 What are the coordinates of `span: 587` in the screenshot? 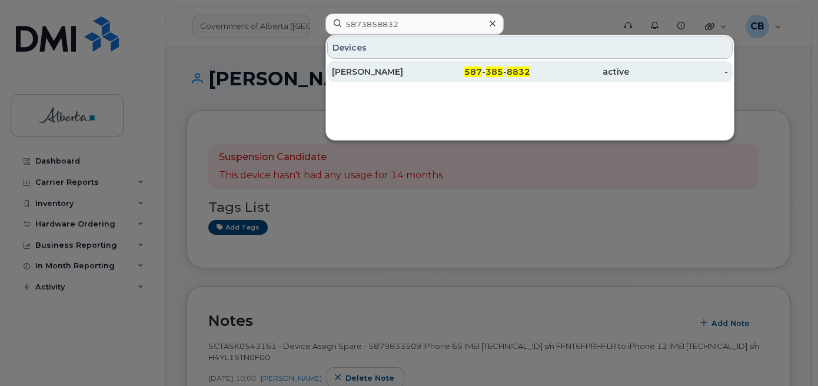 It's located at (473, 72).